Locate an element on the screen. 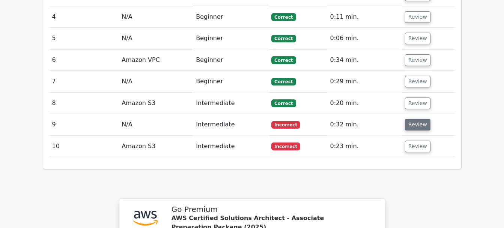 The height and width of the screenshot is (228, 504). td: 9 is located at coordinates (84, 125).